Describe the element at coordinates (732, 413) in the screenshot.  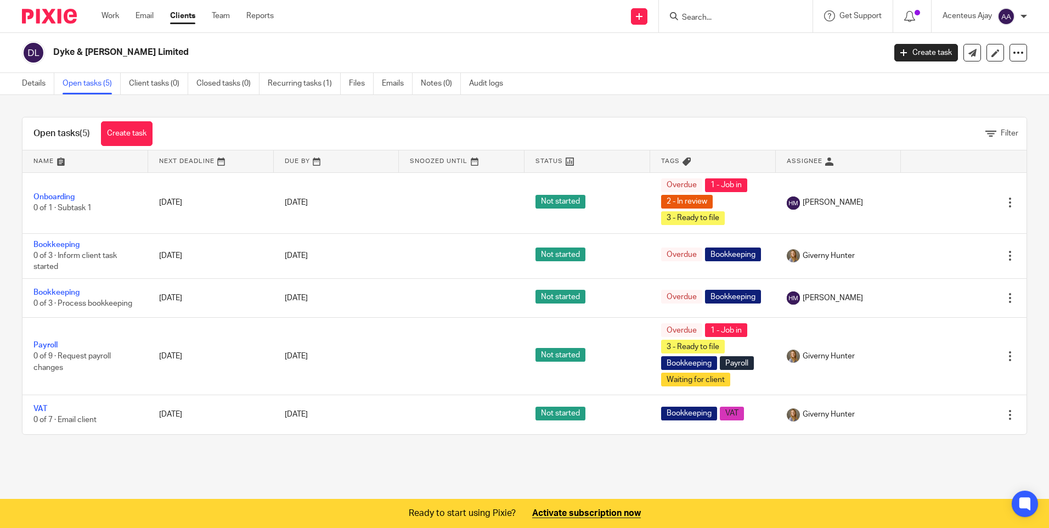
I see `span: VAT` at that location.